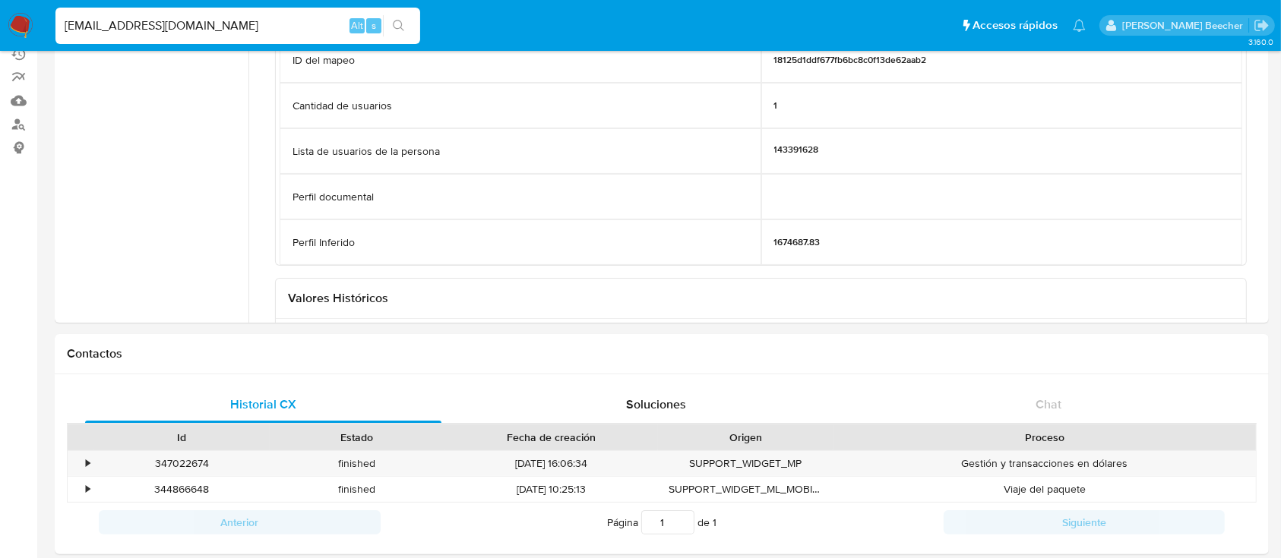 The height and width of the screenshot is (558, 1281). Describe the element at coordinates (745, 438) in the screenshot. I see `div: Origen` at that location.